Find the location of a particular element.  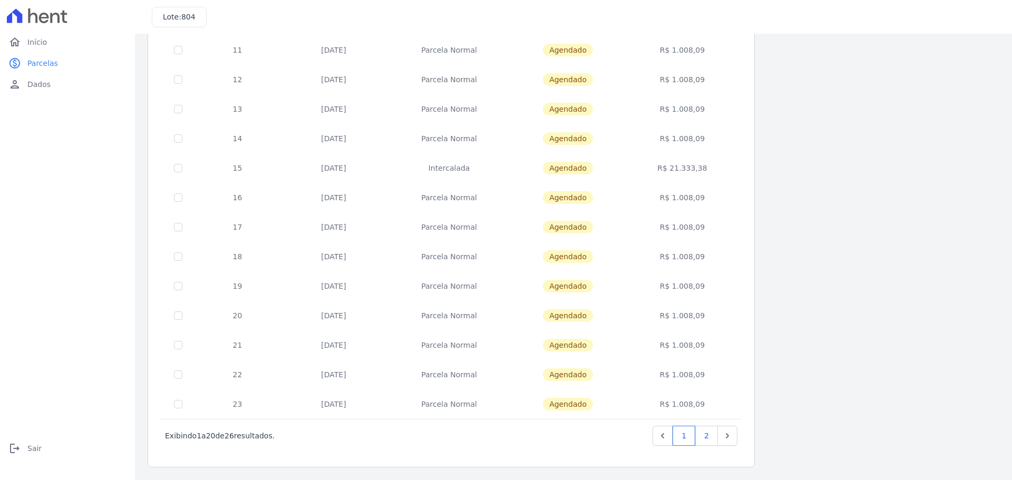

span: 804 is located at coordinates (188, 17).